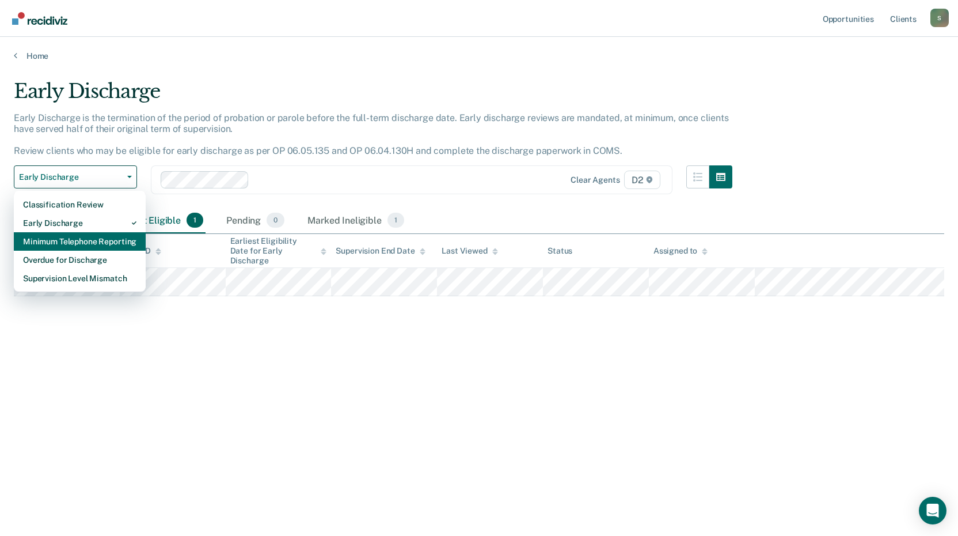 This screenshot has height=536, width=958. Describe the element at coordinates (642, 180) in the screenshot. I see `span: D2` at that location.